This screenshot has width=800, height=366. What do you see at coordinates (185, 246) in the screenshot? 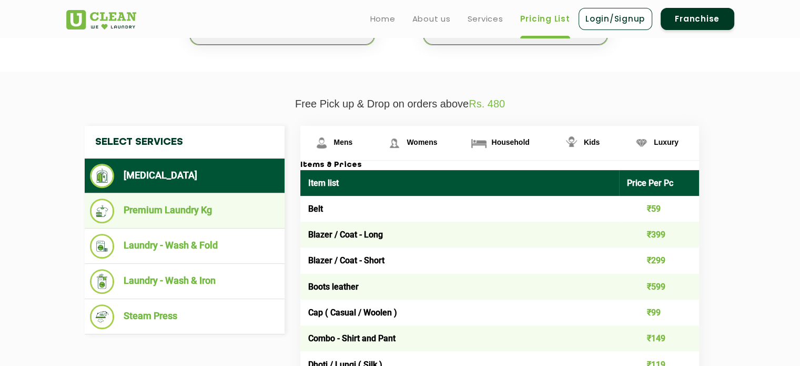
I see `li: Laundry - Wash & Fold` at bounding box center [185, 246].